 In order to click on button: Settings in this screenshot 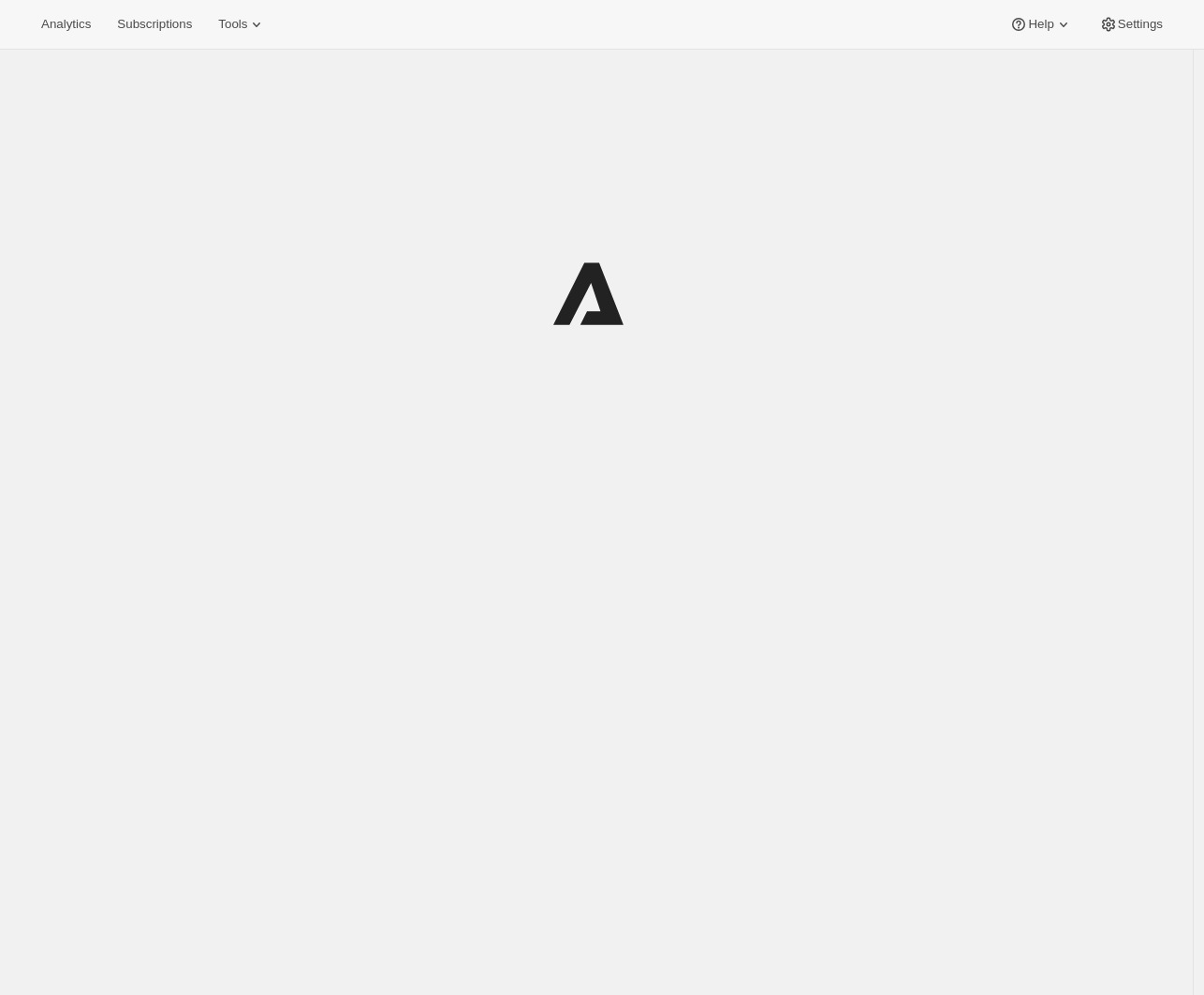, I will do `click(1130, 25)`.